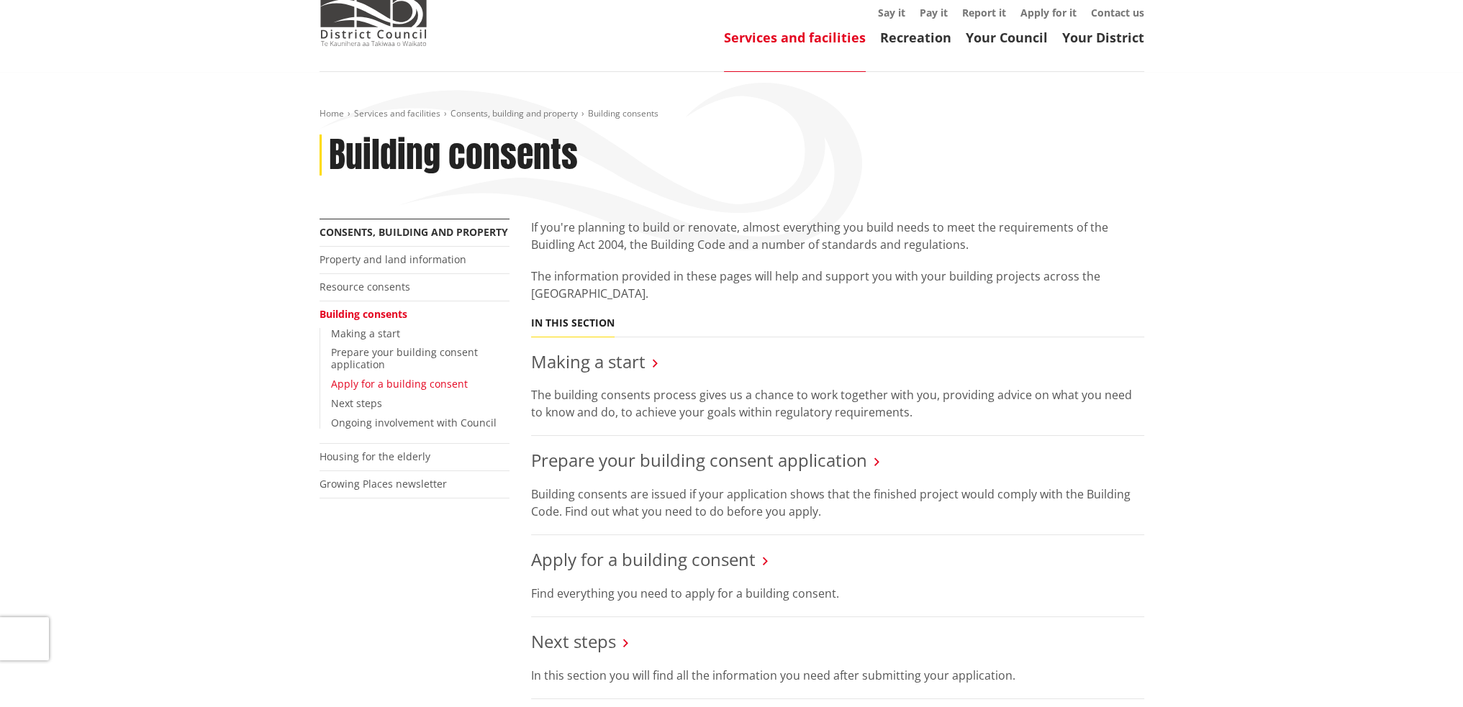 Image resolution: width=1463 pixels, height=707 pixels. Describe the element at coordinates (573, 323) in the screenshot. I see `h5: In this section` at that location.